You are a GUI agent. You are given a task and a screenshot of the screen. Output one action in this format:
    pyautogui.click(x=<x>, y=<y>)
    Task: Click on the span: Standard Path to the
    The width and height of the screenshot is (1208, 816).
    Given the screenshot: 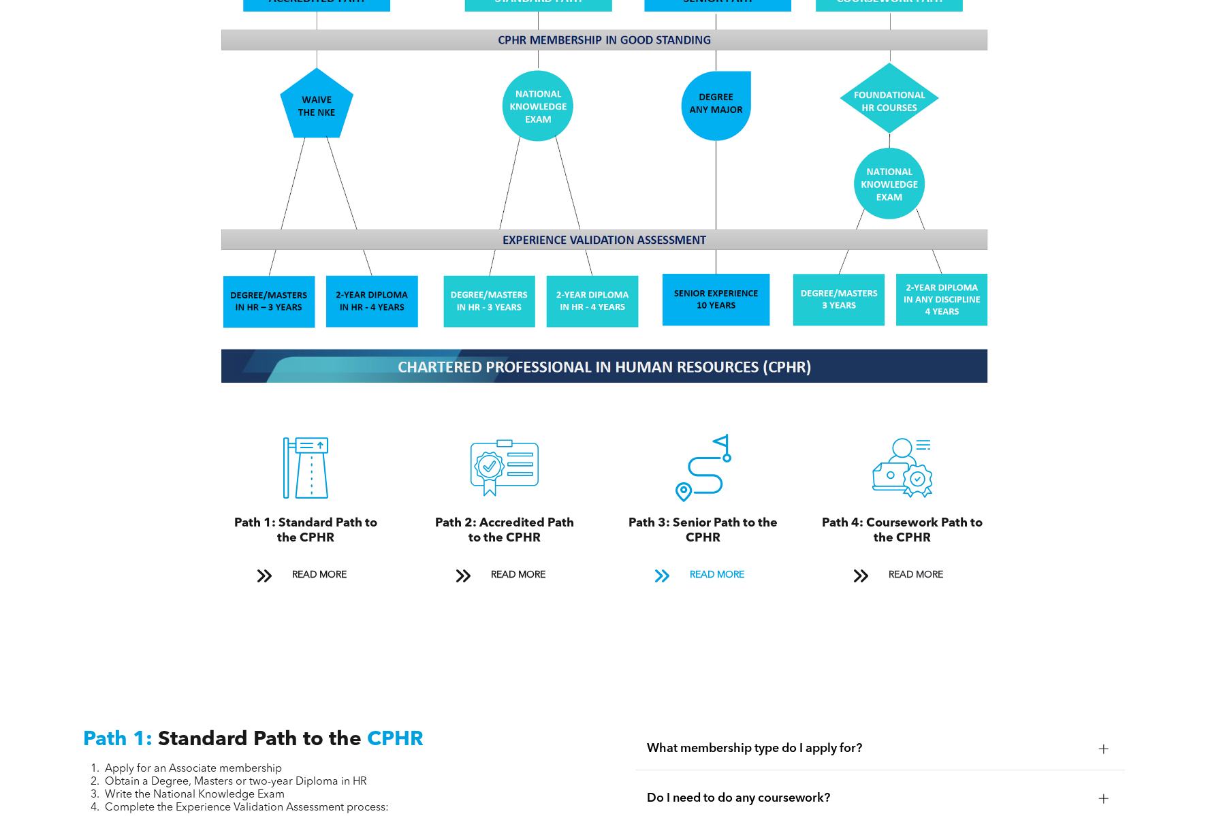 What is the action you would take?
    pyautogui.click(x=259, y=739)
    